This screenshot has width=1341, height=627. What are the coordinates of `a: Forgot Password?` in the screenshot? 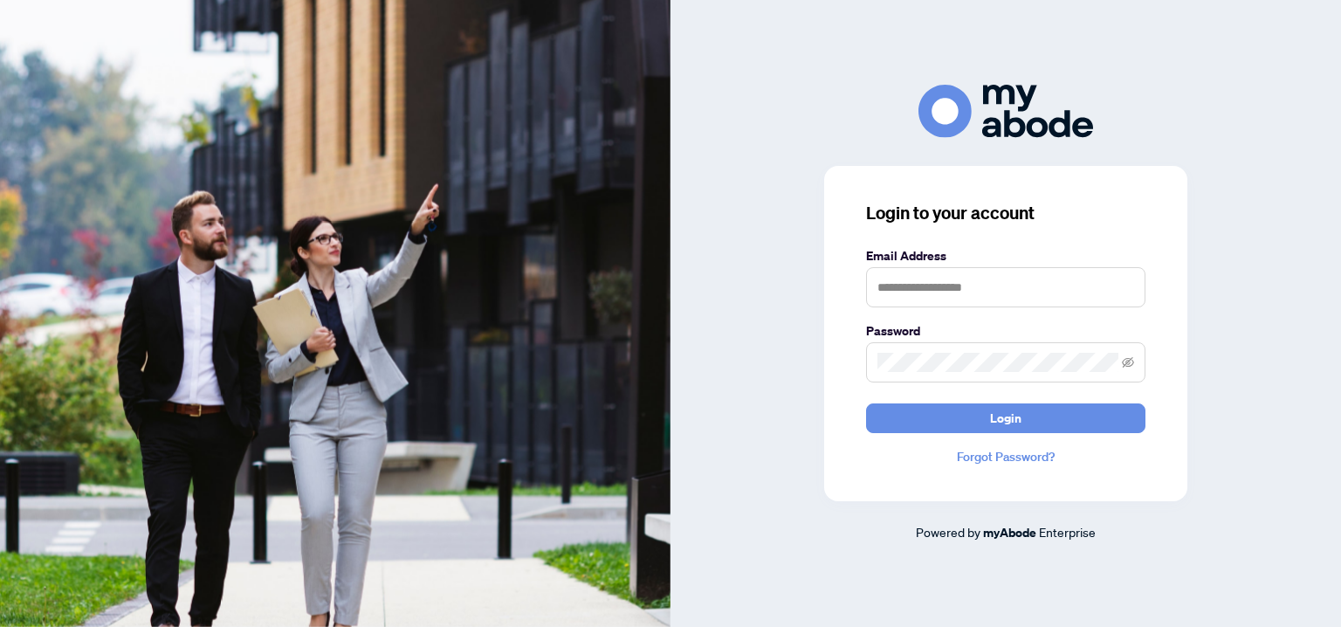 It's located at (1006, 457).